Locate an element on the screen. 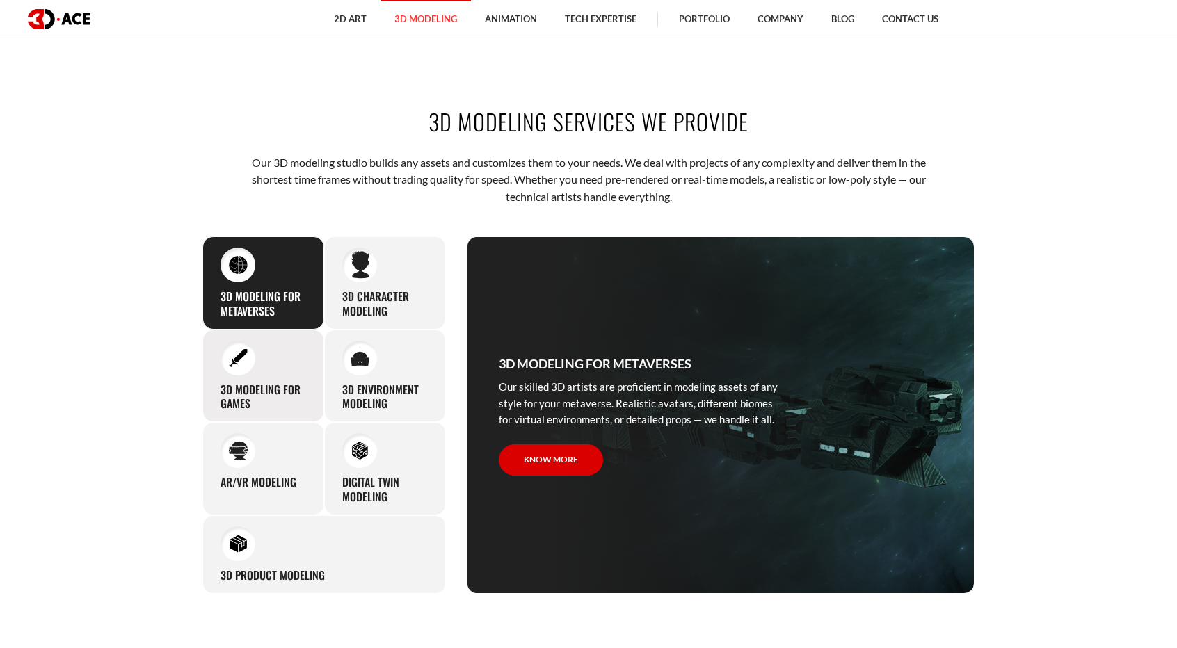 The image size is (1177, 648). h3: AR/VR modeling is located at coordinates (258, 482).